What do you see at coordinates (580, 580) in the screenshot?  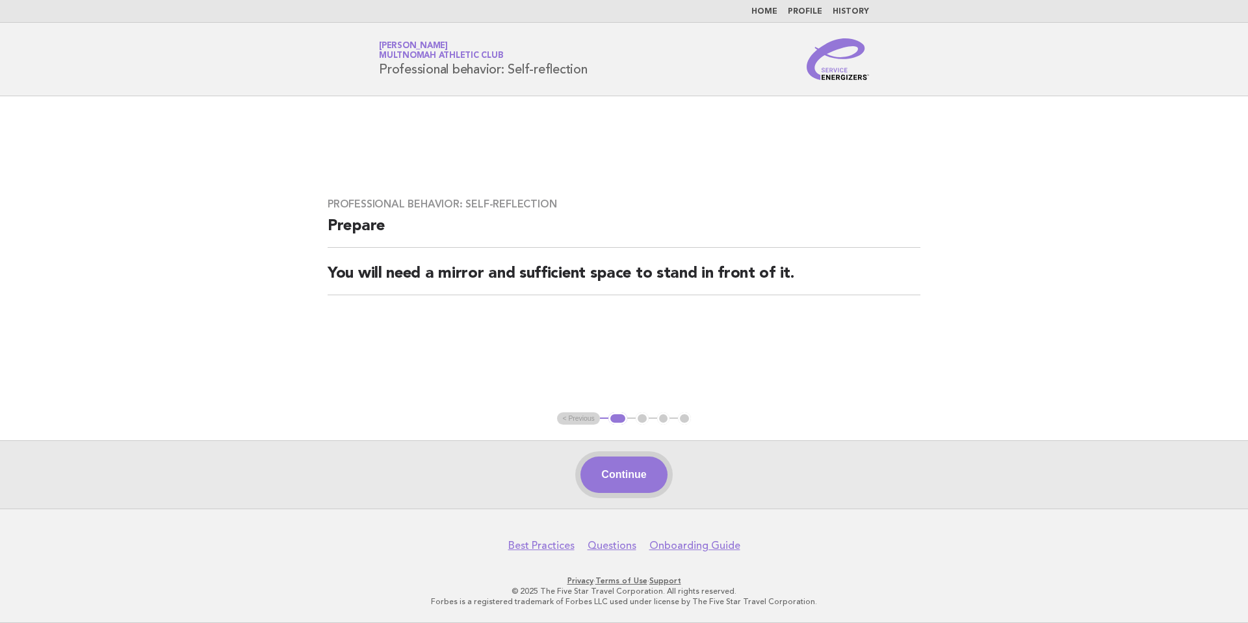 I see `a: Privacy` at bounding box center [580, 580].